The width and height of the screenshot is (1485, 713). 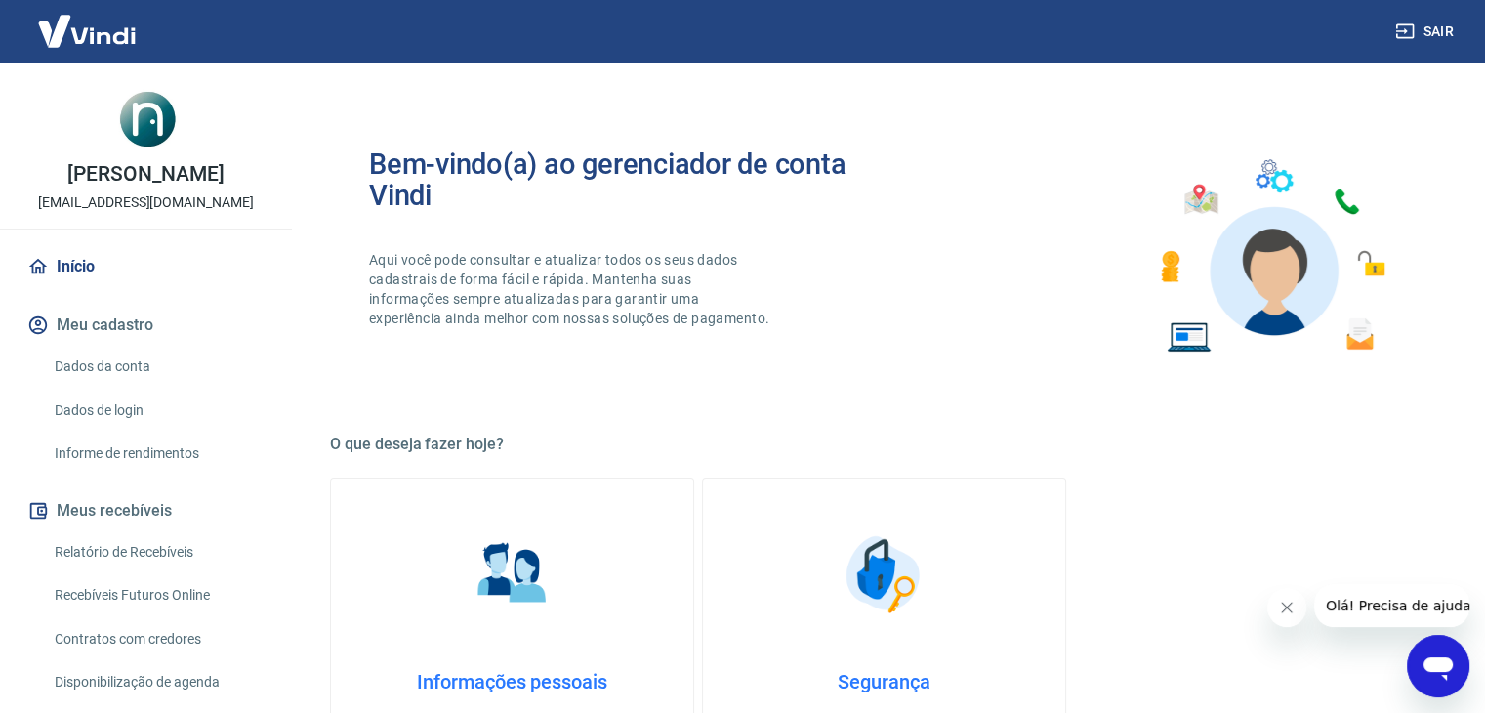 I want to click on a: Disponibilização de agenda, so click(x=157, y=682).